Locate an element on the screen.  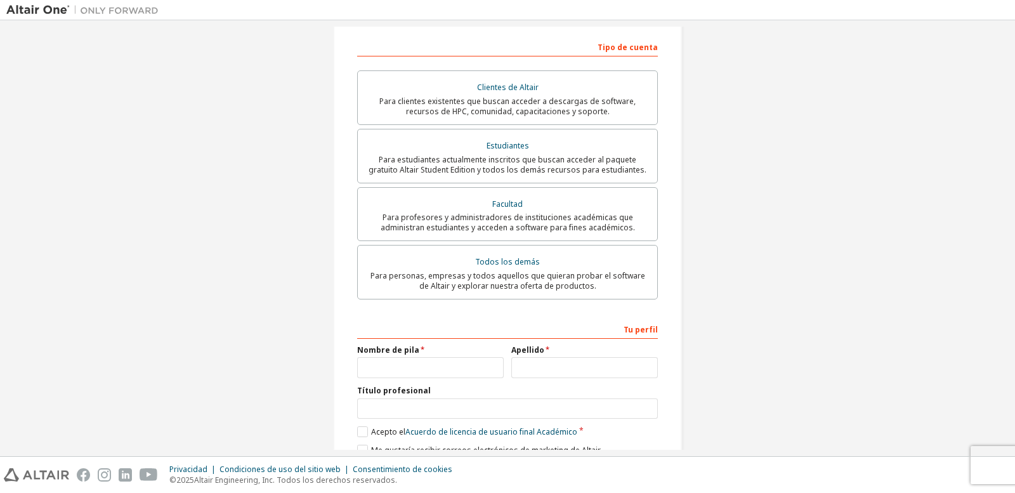
font: Nombre de pila is located at coordinates (388, 349).